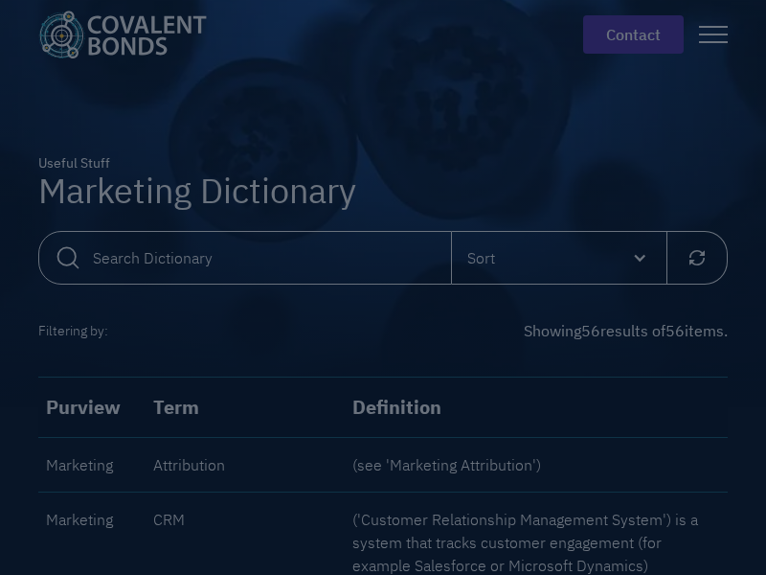 The image size is (766, 575). I want to click on p: (see 'Marketing Attribution'), so click(537, 465).